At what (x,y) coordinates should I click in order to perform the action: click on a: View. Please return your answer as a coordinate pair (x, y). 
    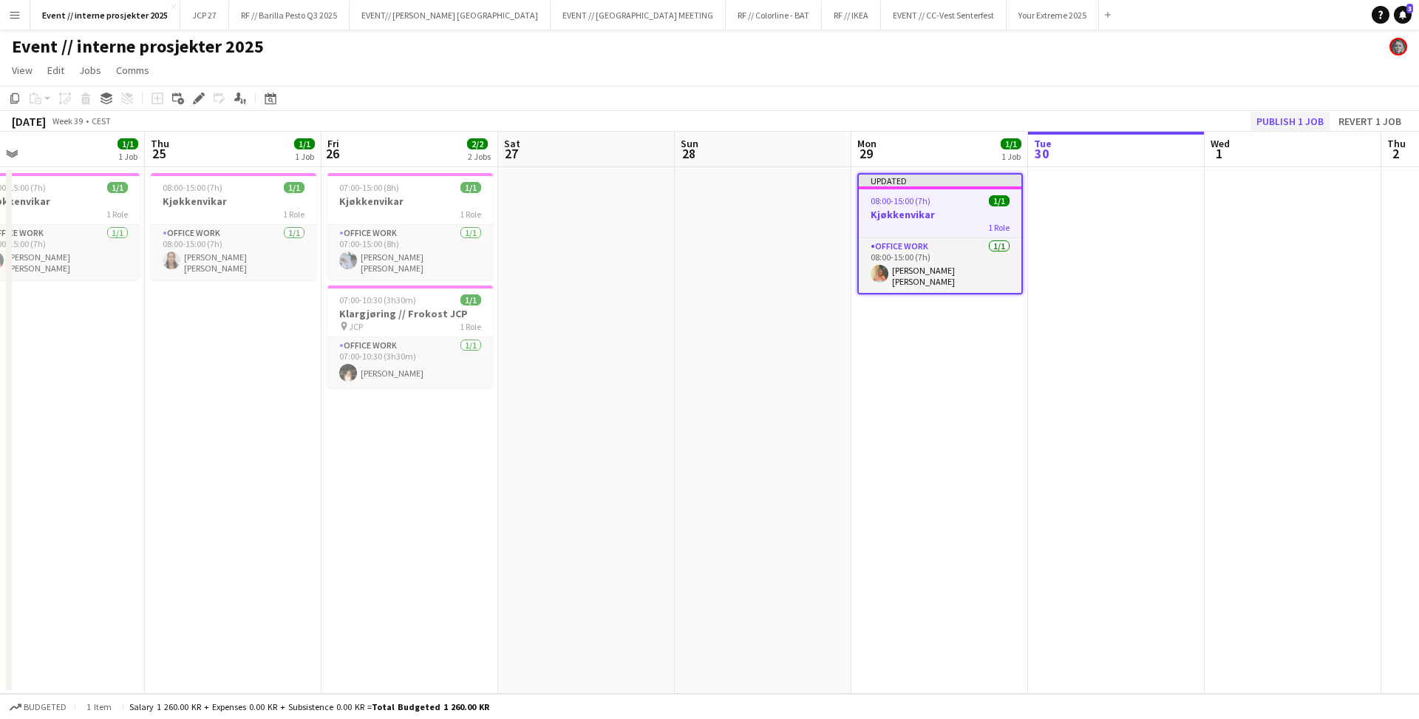
    Looking at the image, I should click on (22, 70).